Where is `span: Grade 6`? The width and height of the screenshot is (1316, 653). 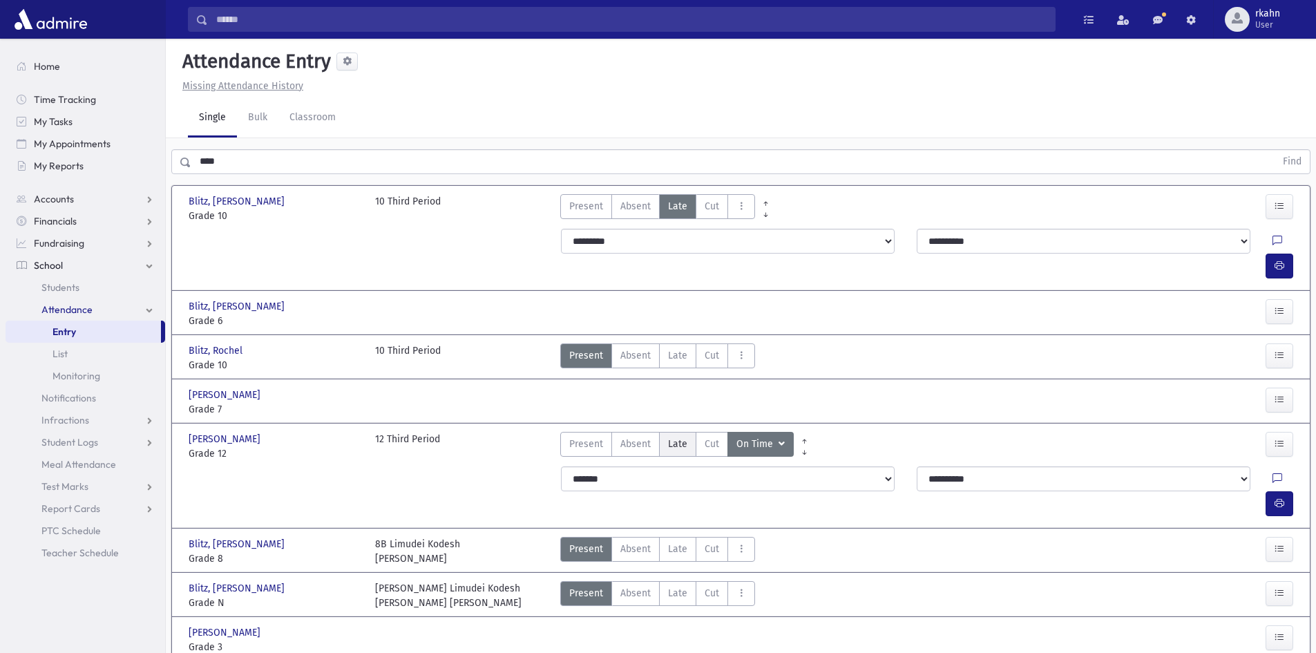
span: Grade 6 is located at coordinates (275, 321).